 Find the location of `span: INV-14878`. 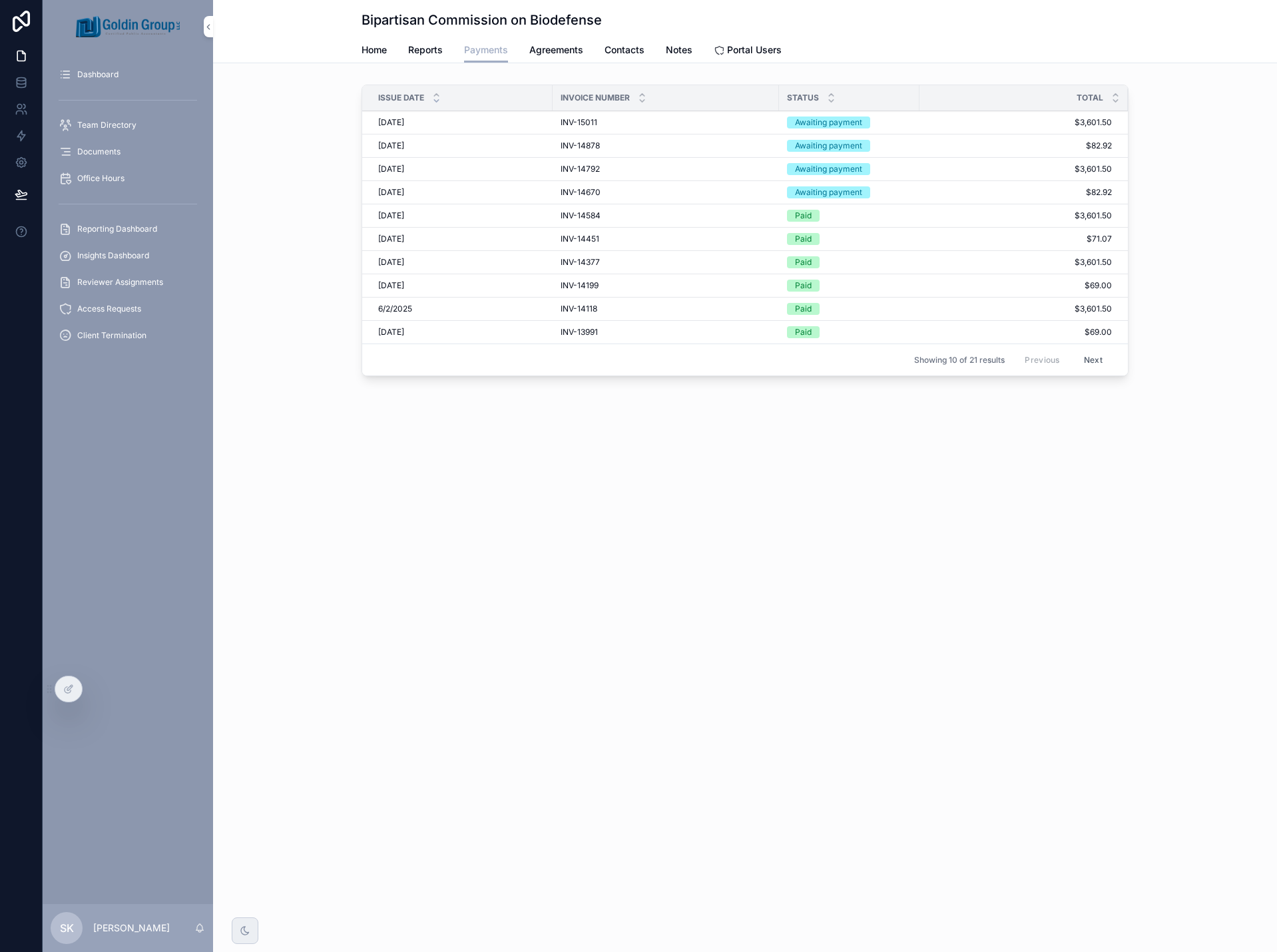

span: INV-14878 is located at coordinates (580, 146).